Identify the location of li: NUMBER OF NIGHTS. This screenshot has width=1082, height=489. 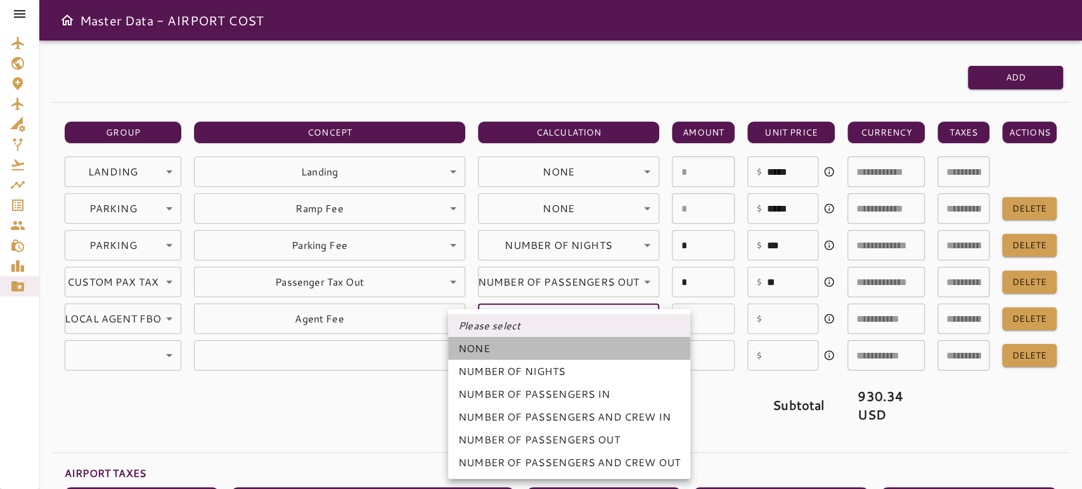
(569, 372).